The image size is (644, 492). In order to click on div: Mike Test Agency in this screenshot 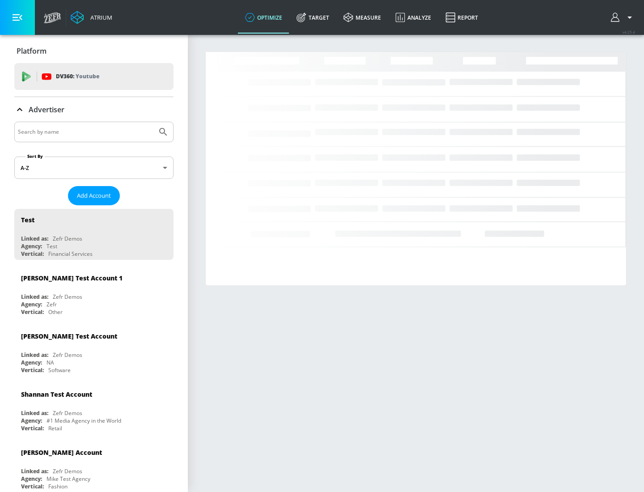, I will do `click(68, 479)`.